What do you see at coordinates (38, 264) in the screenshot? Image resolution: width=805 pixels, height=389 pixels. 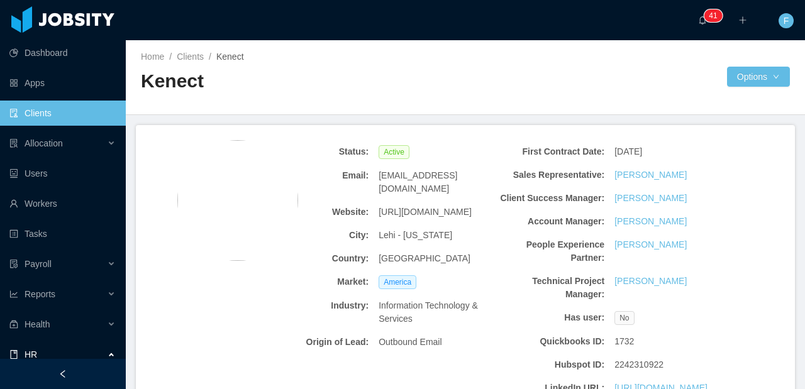 I see `span: Payroll` at bounding box center [38, 264].